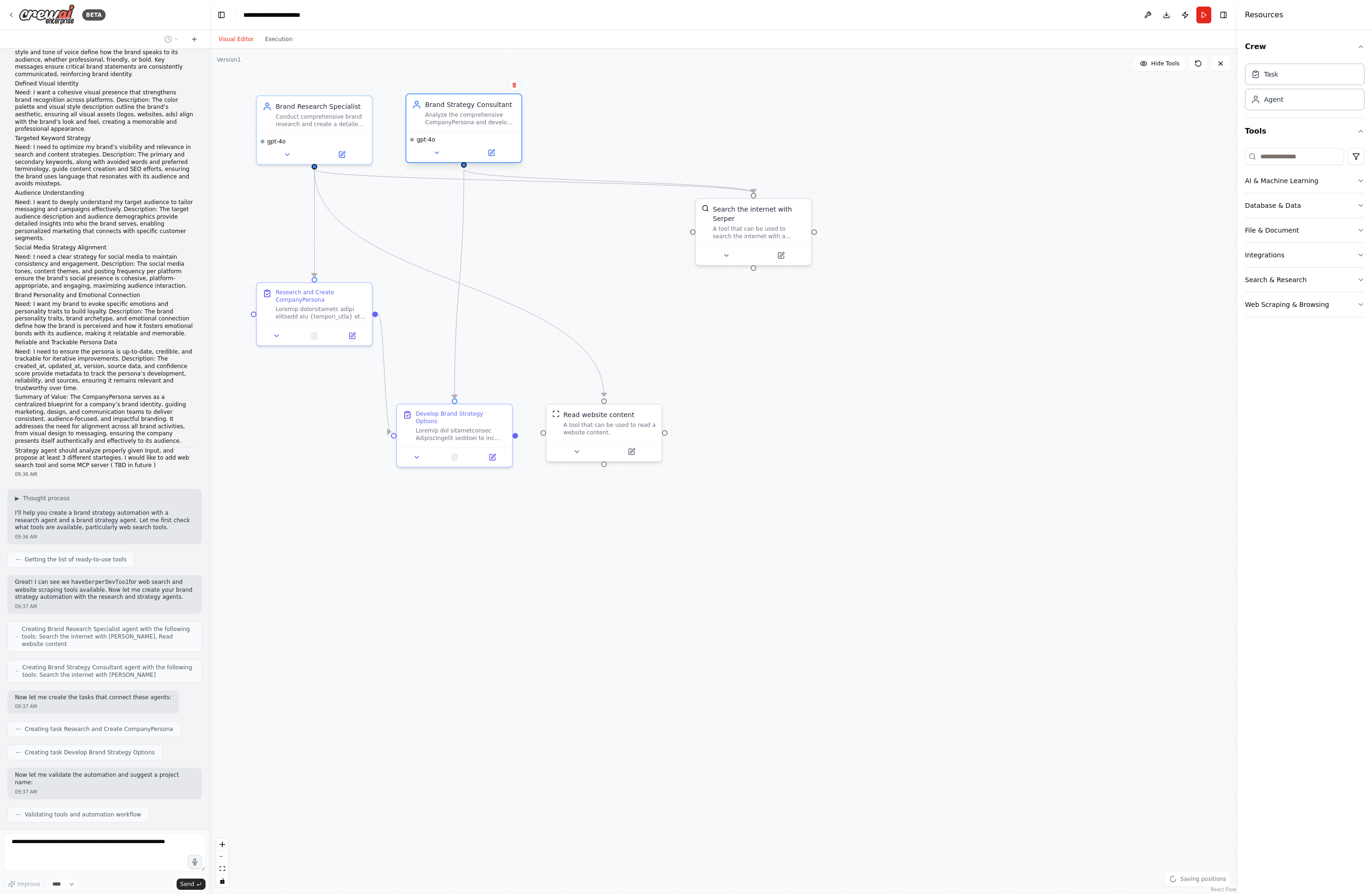  What do you see at coordinates (105, 590) in the screenshot?
I see `p: Great! I can see we have for web search and website scraping tools available. Now let me create y...` at bounding box center [105, 590].